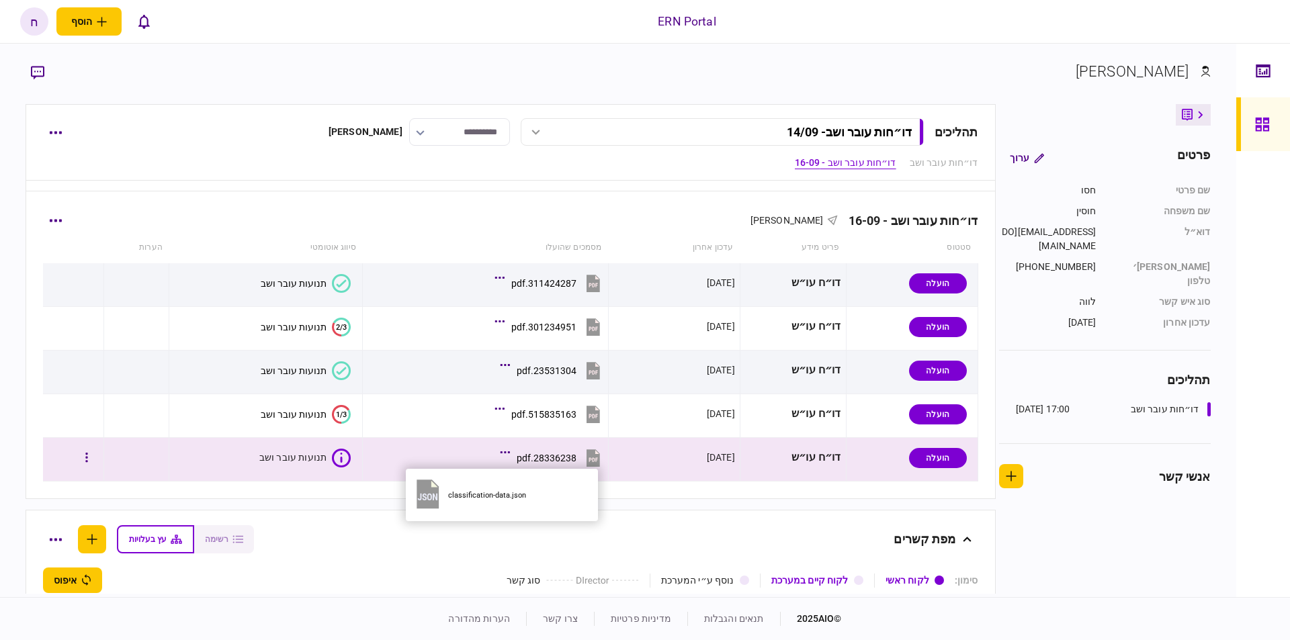 The width and height of the screenshot is (1290, 640). I want to click on div: שם פרטי, so click(1160, 190).